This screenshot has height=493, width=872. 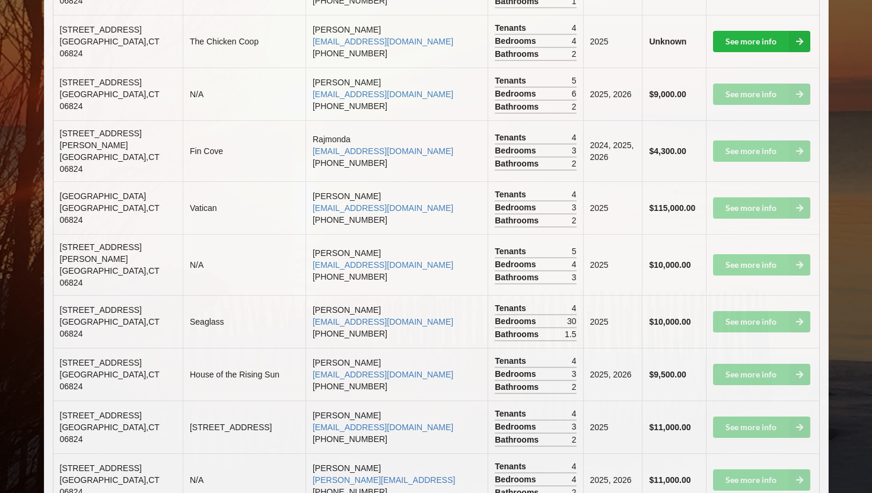 What do you see at coordinates (574, 94) in the screenshot?
I see `span: 6` at bounding box center [574, 94].